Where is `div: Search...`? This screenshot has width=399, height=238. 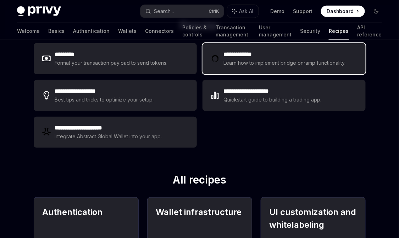
div: Search... is located at coordinates (164, 11).